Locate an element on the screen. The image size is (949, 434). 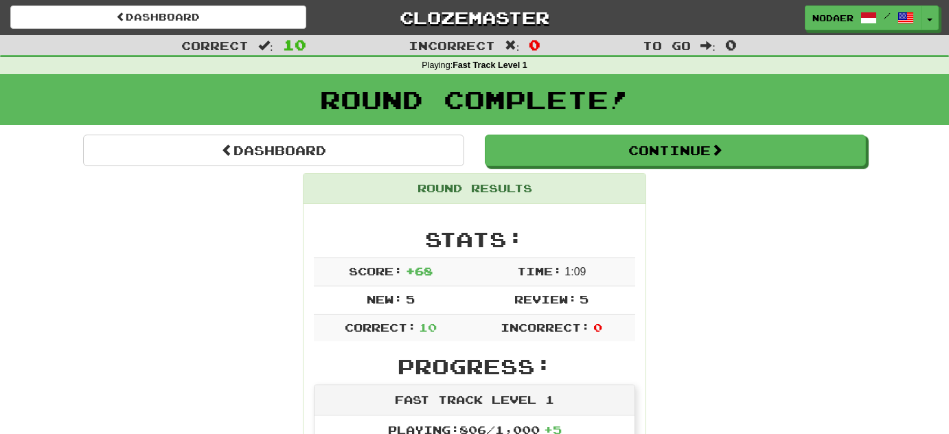
span: Incorrect: is located at coordinates (545, 327).